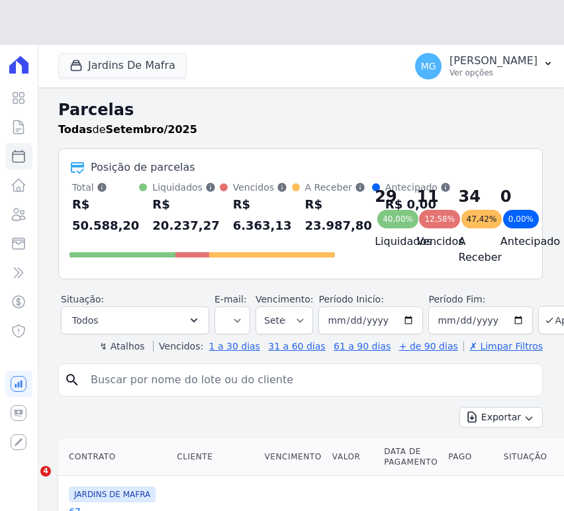 The width and height of the screenshot is (564, 511). Describe the element at coordinates (230, 299) in the screenshot. I see `label: E-mail:` at that location.